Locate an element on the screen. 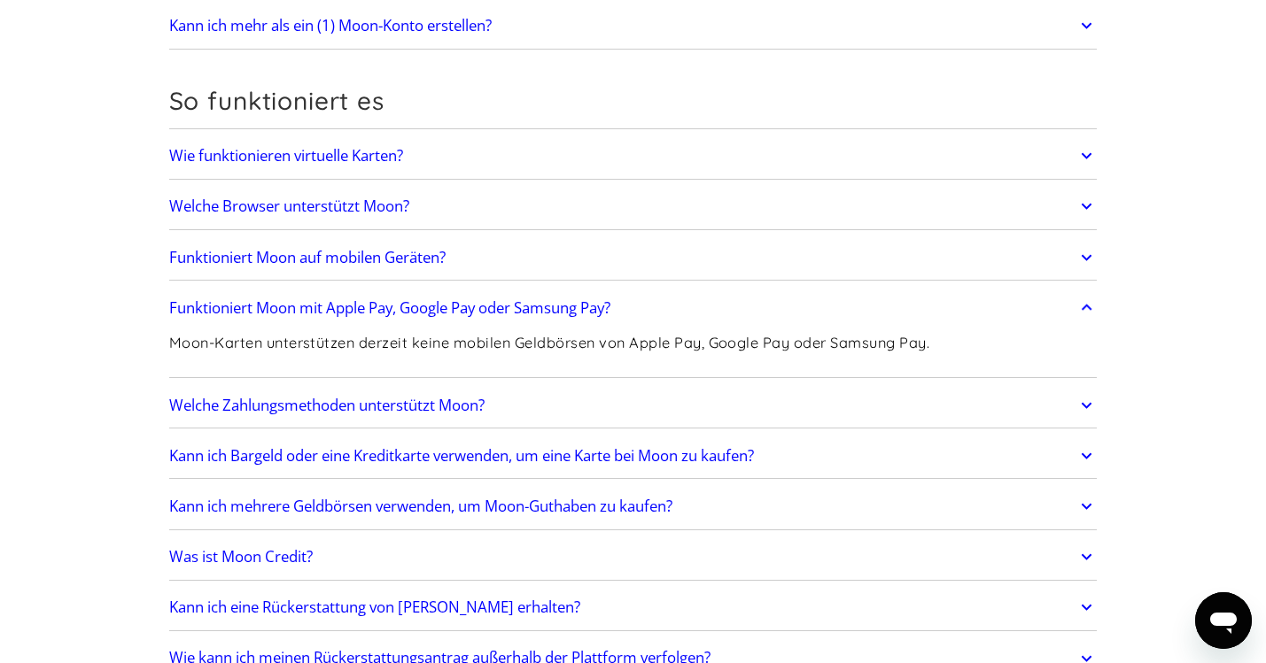 The height and width of the screenshot is (663, 1266). a: Kann ich mehr als ein (1) Moon-Konto erstellen? is located at coordinates (633, 26).